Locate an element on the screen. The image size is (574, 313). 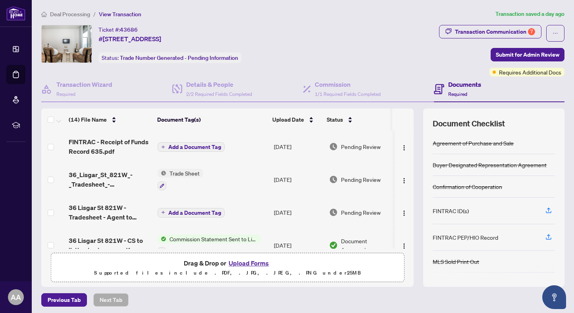
span: Document Checklist is located at coordinates (469, 124).